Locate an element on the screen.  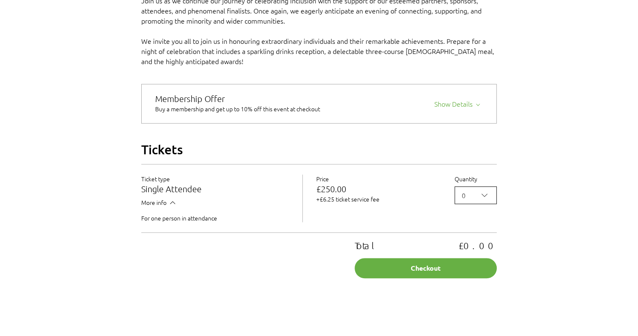
button: Checkout is located at coordinates (426, 268).